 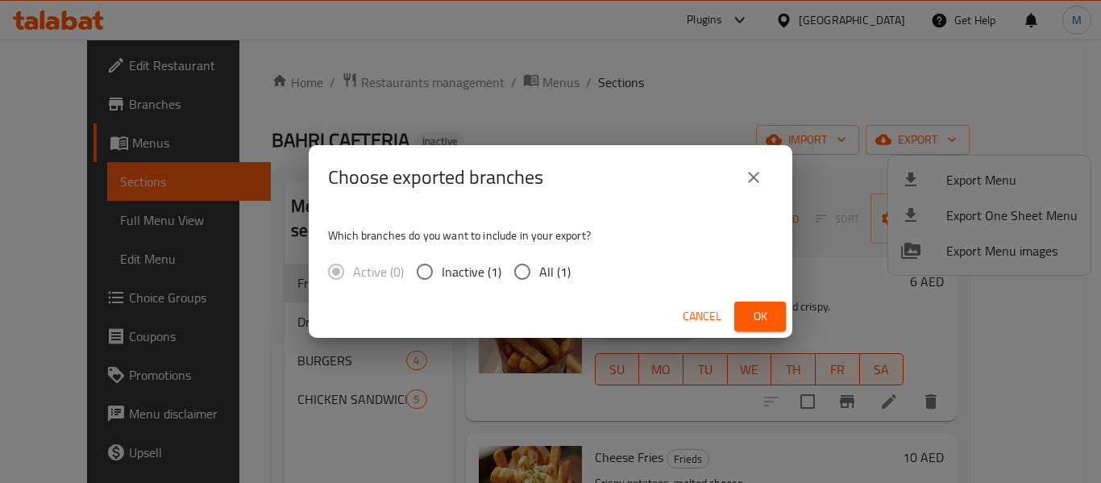 I want to click on p: Which branches do you want to include in your export?, so click(x=551, y=235).